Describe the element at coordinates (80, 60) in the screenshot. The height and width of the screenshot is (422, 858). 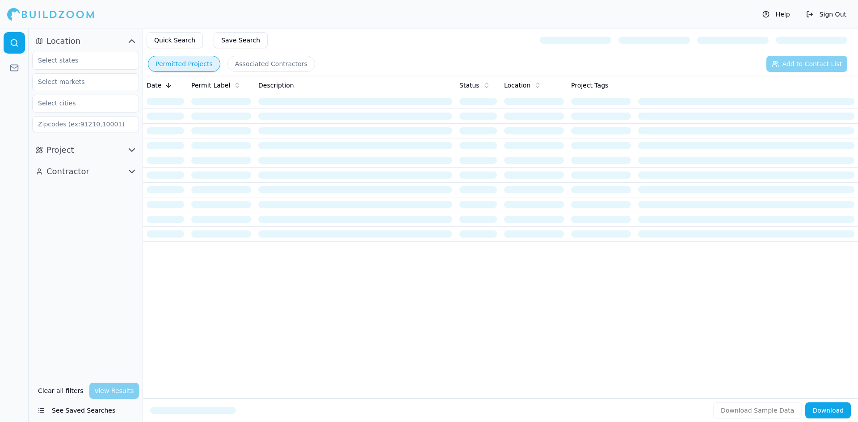
I see `input: Select states` at that location.